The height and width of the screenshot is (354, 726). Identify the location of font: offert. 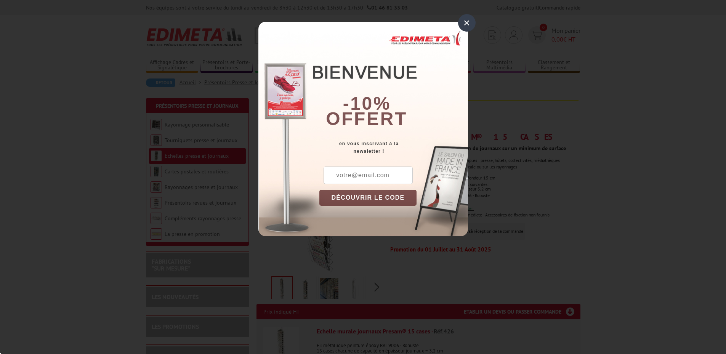
(367, 118).